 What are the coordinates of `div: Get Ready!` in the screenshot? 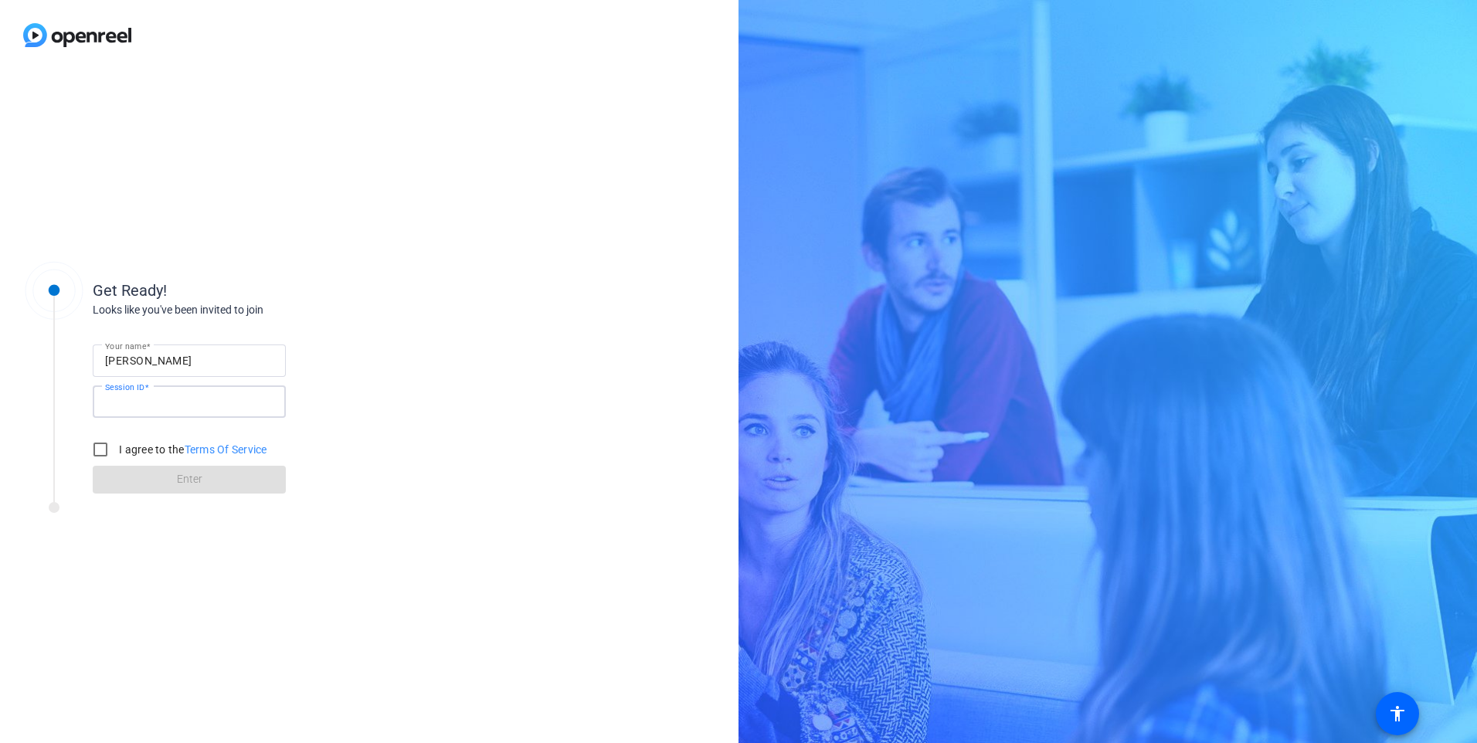 It's located at (247, 291).